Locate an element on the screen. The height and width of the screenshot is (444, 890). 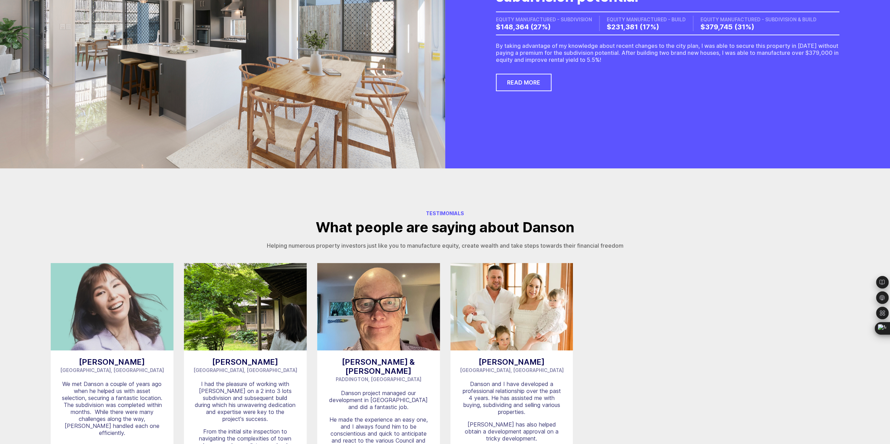
span: EQUITY MANUFACTURED - SUBDIVISION & BUILD is located at coordinates (758, 19).